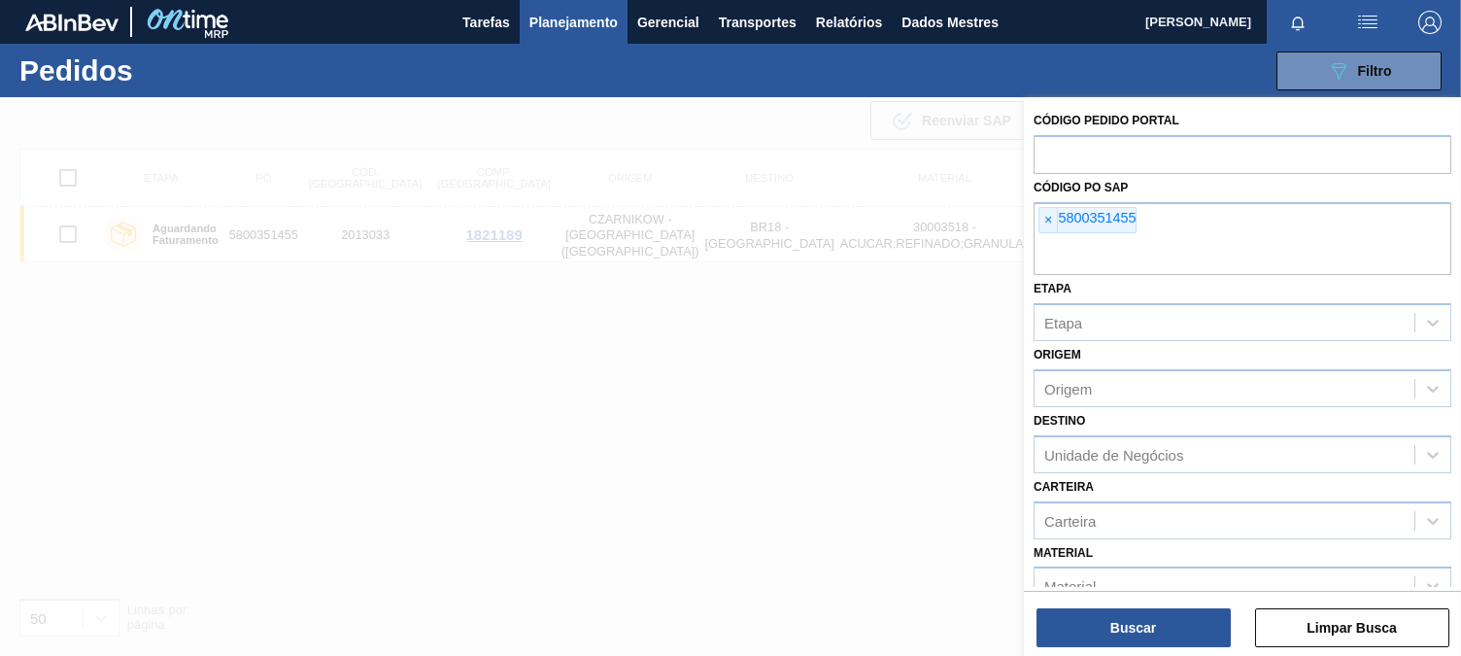 The image size is (1461, 656). I want to click on font: Destino, so click(1059, 421).